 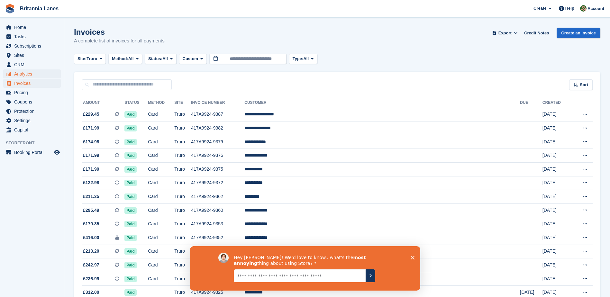 What do you see at coordinates (39, 8) in the screenshot?
I see `a: Britannia Lanes` at bounding box center [39, 8].